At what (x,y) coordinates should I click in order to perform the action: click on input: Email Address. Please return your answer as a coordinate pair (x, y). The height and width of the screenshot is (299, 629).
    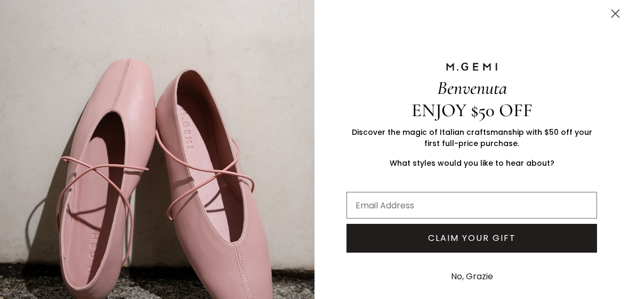
    Looking at the image, I should click on (471, 205).